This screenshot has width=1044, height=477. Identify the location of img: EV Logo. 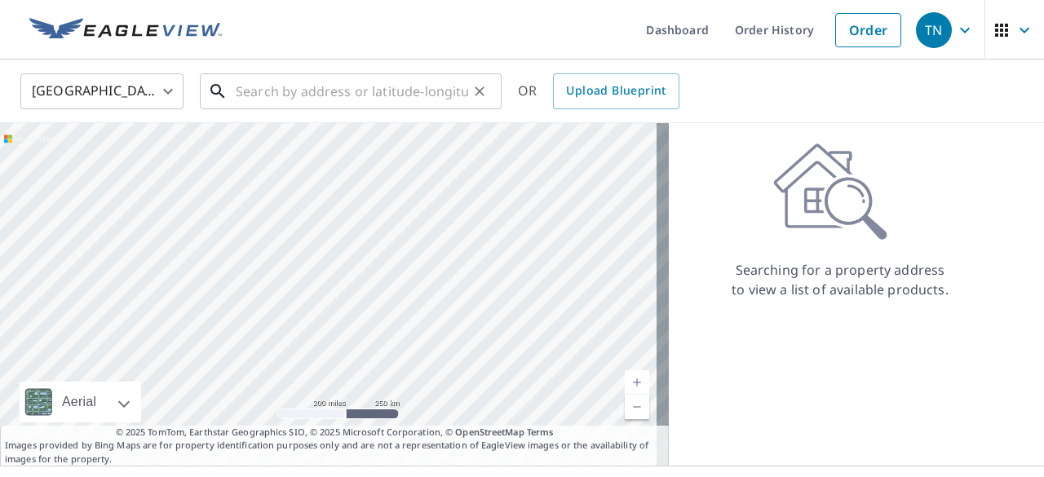
(126, 30).